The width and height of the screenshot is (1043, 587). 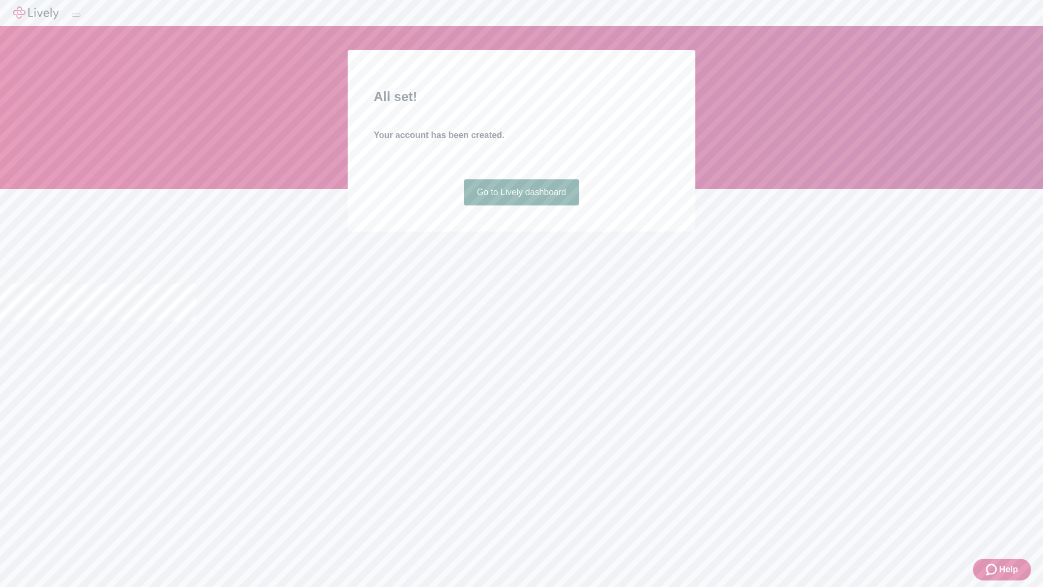 I want to click on button: Log out, so click(x=76, y=15).